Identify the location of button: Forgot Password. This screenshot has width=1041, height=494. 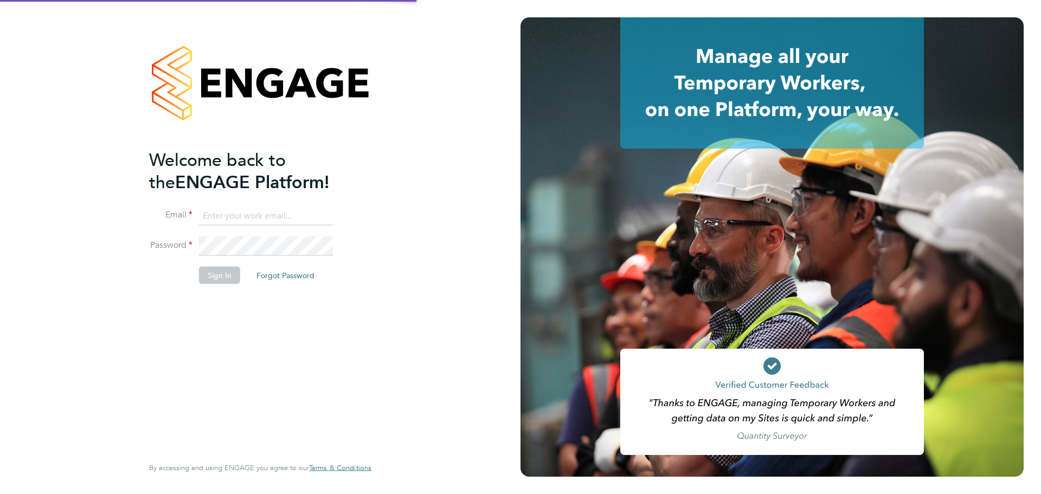
(285, 276).